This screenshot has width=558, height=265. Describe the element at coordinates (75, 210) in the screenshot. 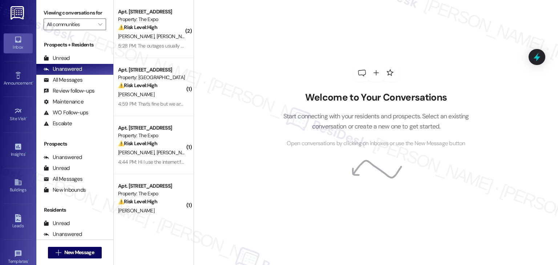

I see `div: Residents` at that location.